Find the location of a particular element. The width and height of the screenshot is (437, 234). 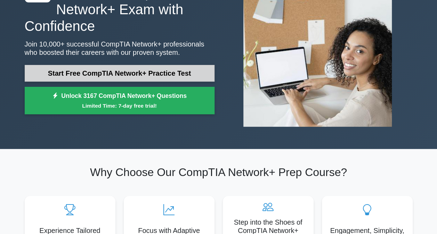

p: Join 10,000+ successful CompTIA Network+ professionals who boosted their careers with our proven ... is located at coordinates (120, 48).